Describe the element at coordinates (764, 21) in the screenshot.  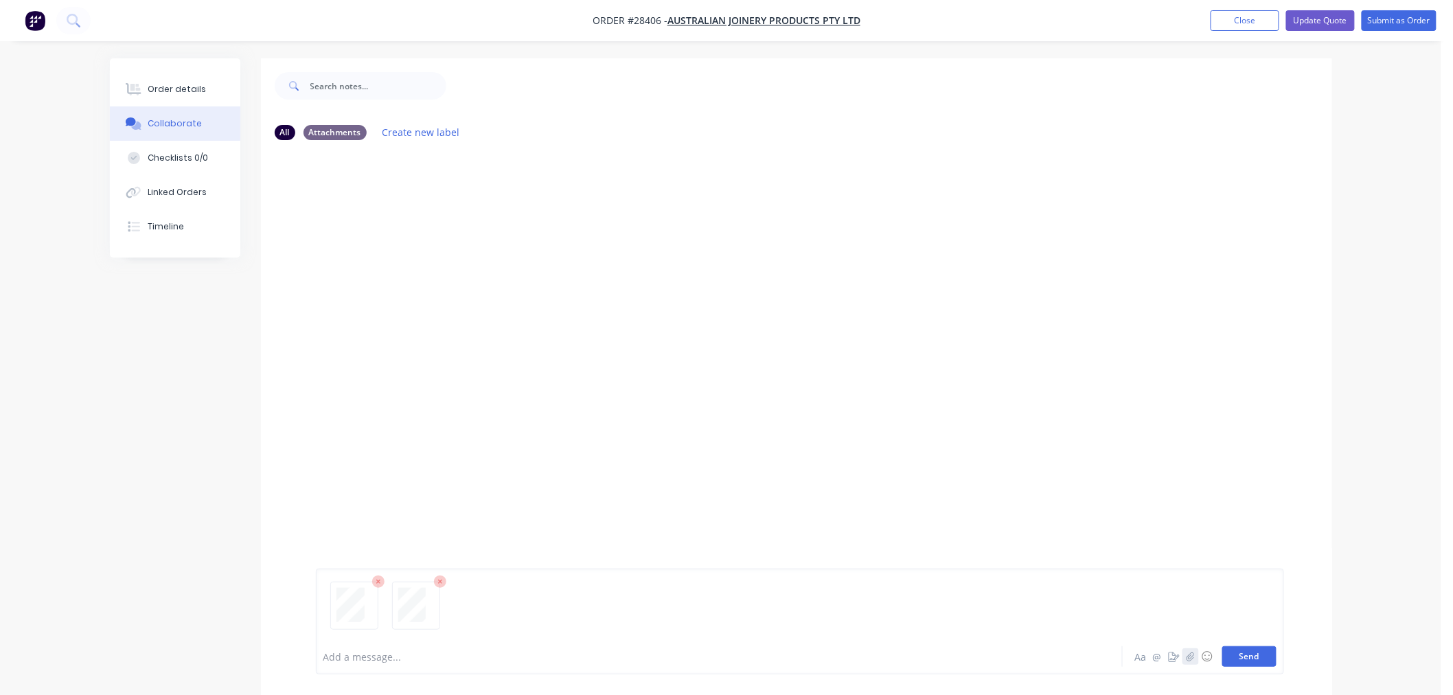
I see `span: Australian Joinery Products Pty Ltd` at that location.